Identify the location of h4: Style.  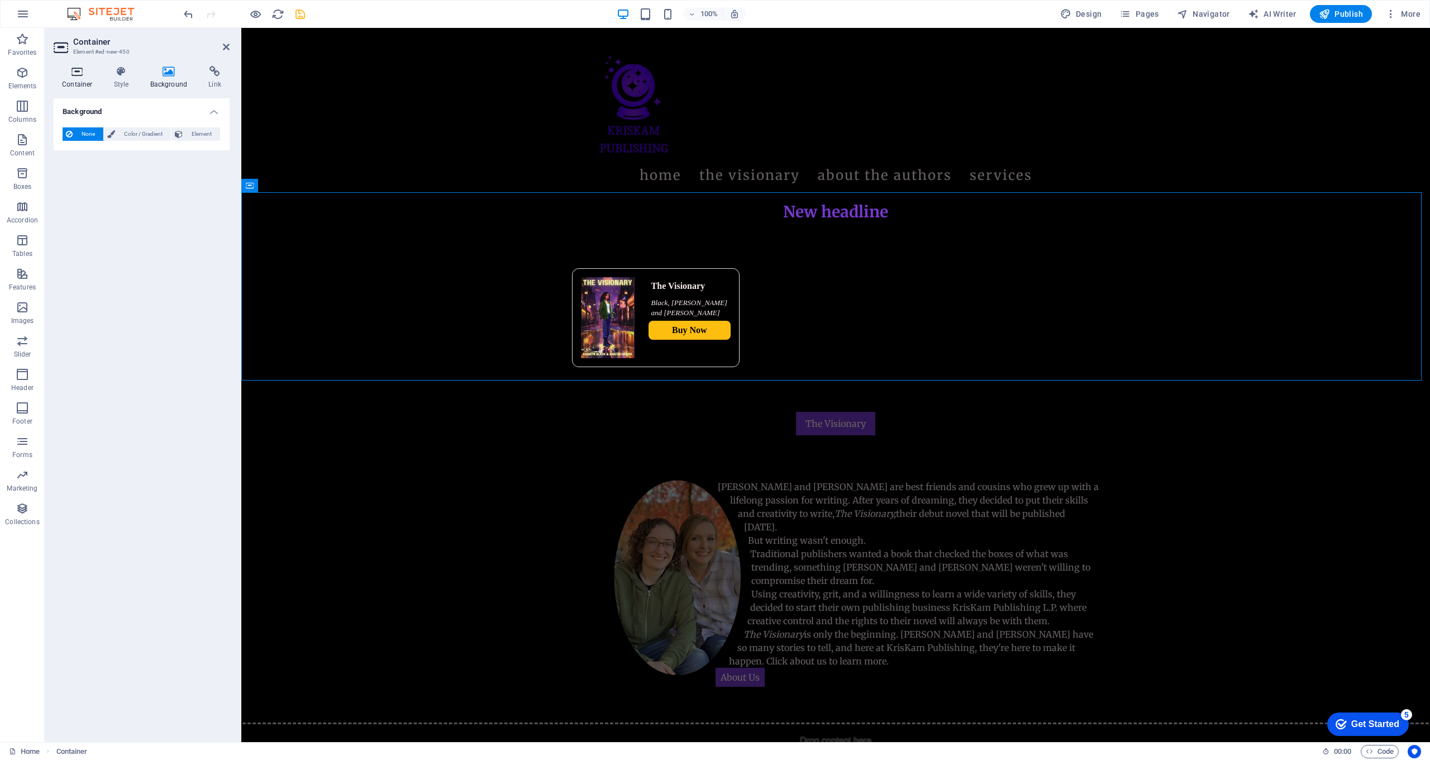
(123, 78).